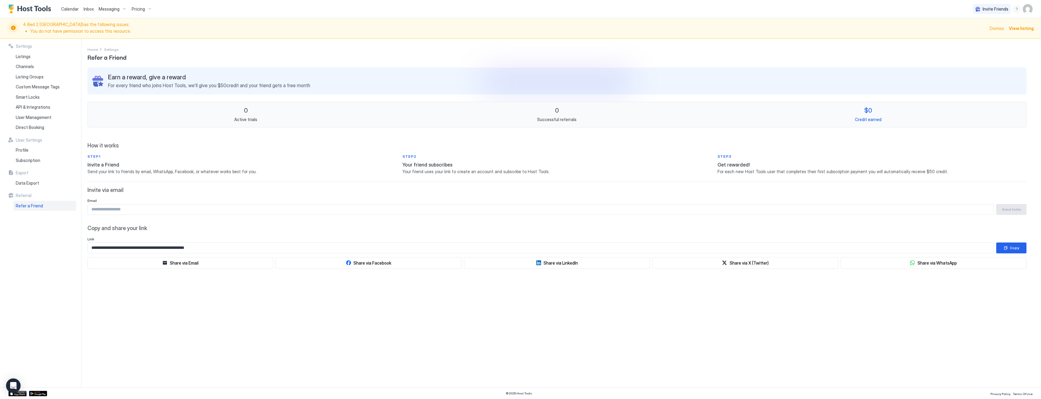  What do you see at coordinates (89, 9) in the screenshot?
I see `span: Inbox` at bounding box center [89, 9].